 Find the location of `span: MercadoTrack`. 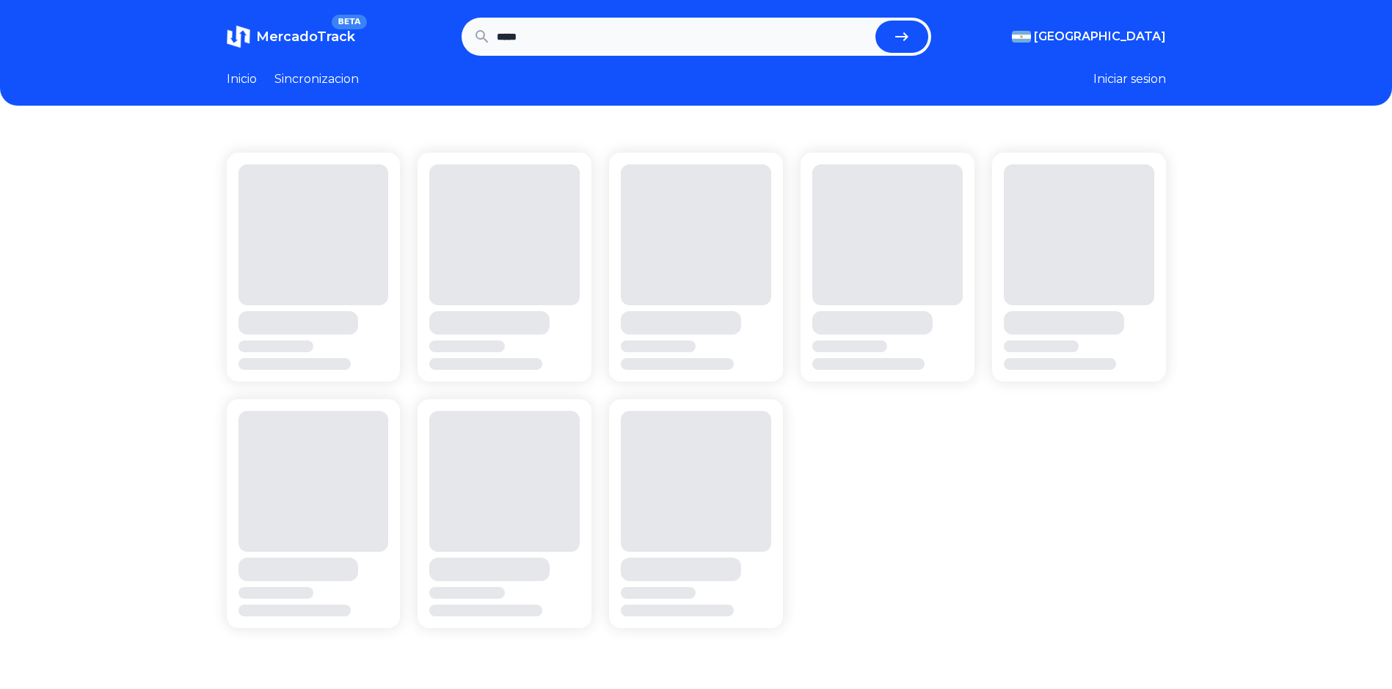

span: MercadoTrack is located at coordinates (305, 37).